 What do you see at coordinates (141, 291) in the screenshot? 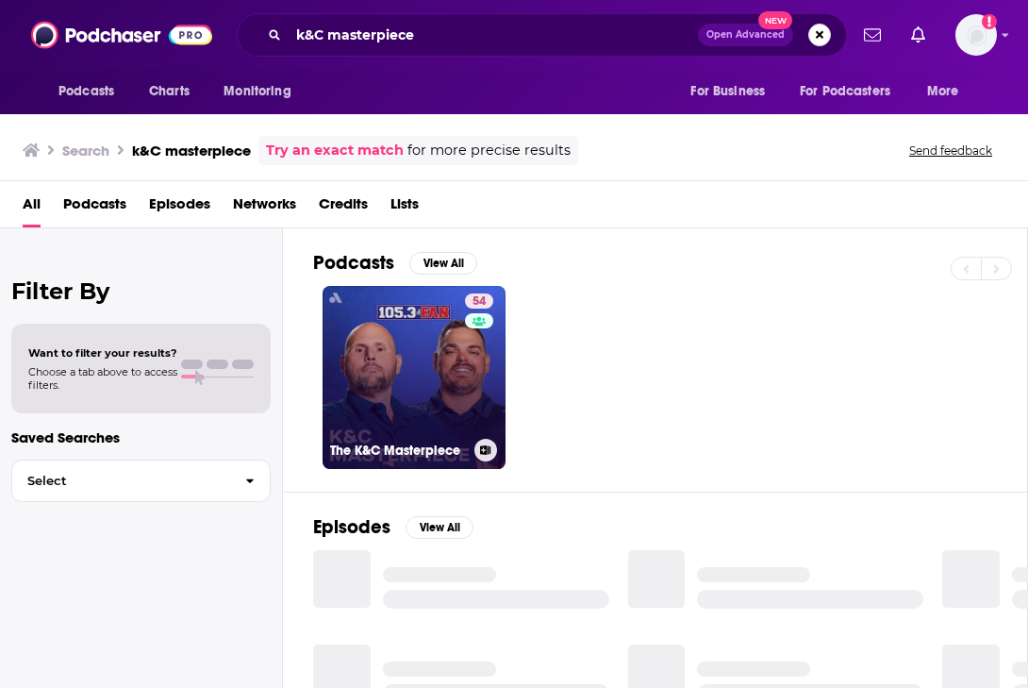
I see `h2: Filter By` at bounding box center [141, 291].